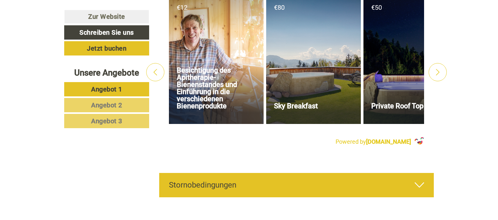 This screenshot has height=220, width=498. Describe the element at coordinates (316, 106) in the screenshot. I see `h3: Sky Breakfast` at that location.